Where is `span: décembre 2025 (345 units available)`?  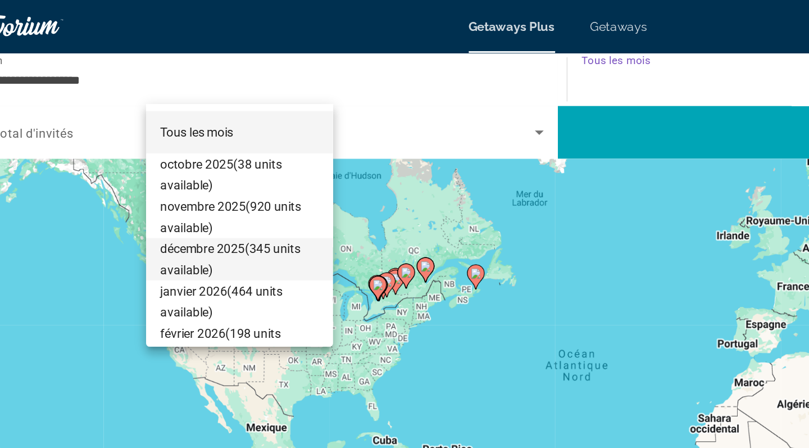
span: décembre 2025 (345 units available) is located at coordinates (202, 165).